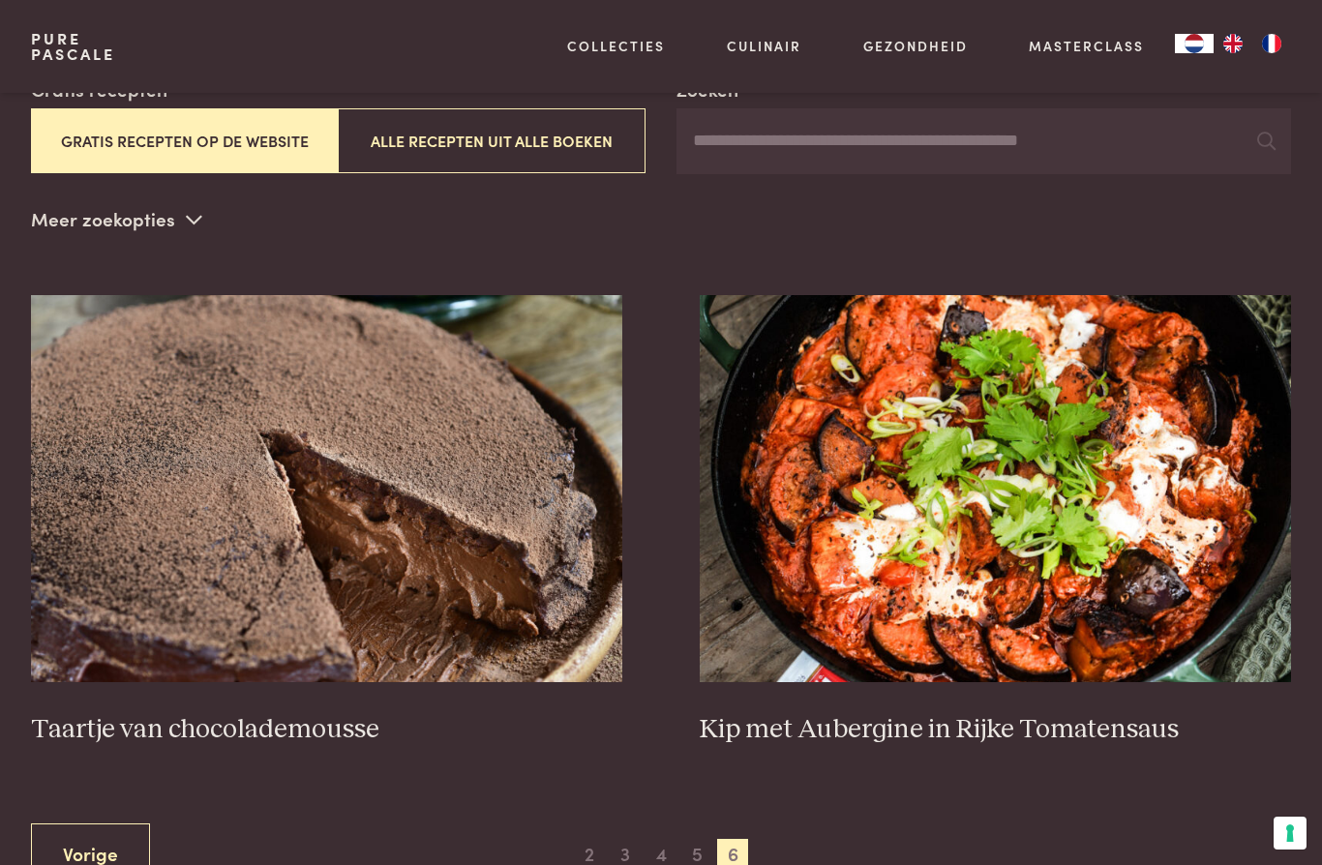 The width and height of the screenshot is (1322, 865). What do you see at coordinates (1233, 44) in the screenshot?
I see `a: EN` at bounding box center [1233, 44].